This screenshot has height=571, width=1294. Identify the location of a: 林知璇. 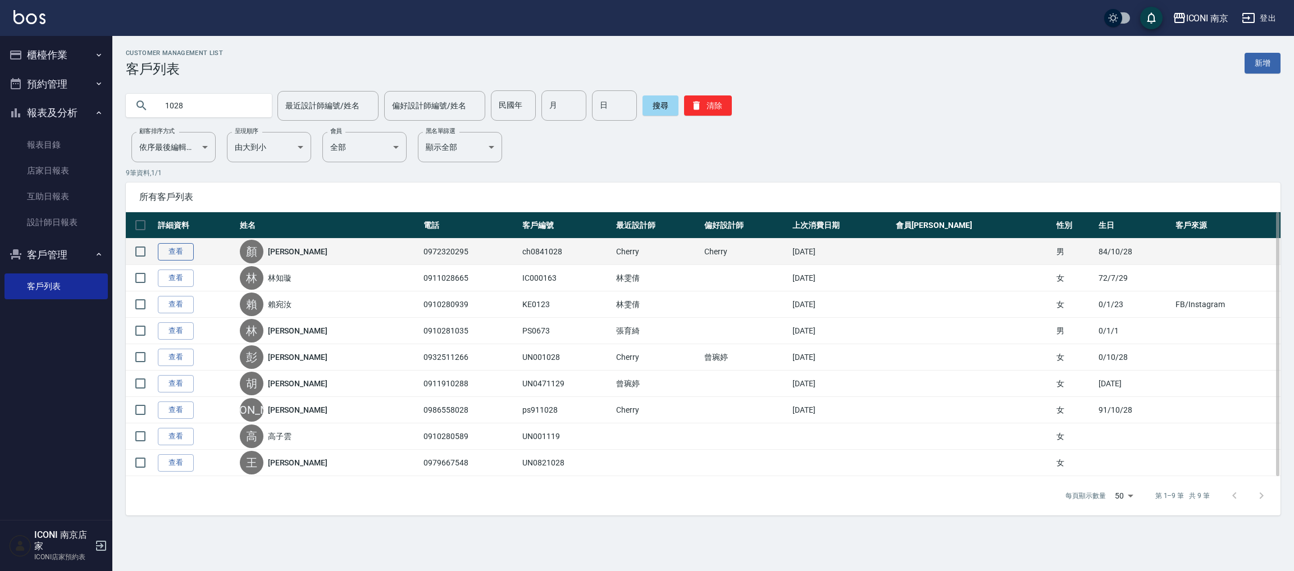
(280, 278).